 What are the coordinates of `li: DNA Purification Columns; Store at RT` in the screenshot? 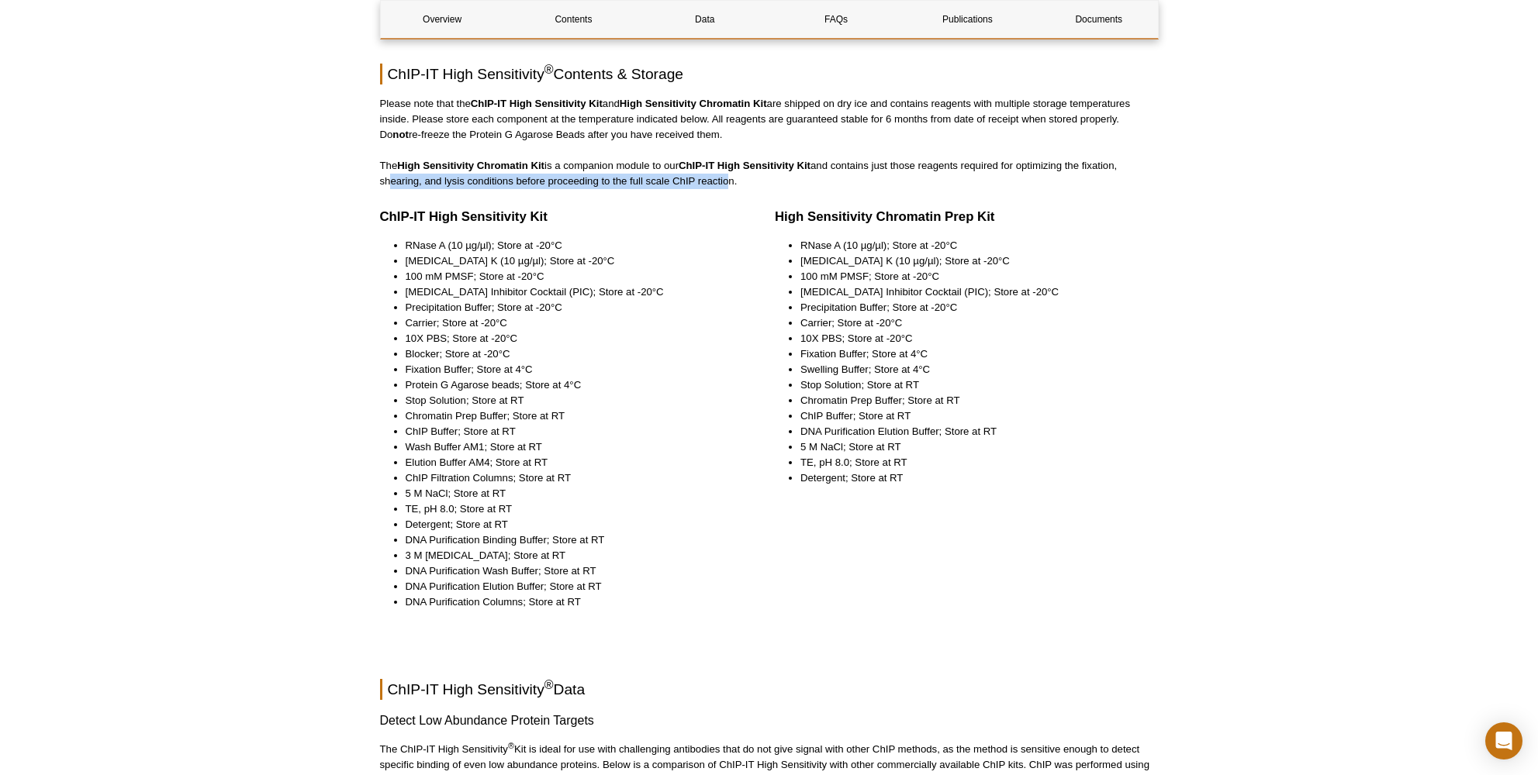 It's located at (571, 602).